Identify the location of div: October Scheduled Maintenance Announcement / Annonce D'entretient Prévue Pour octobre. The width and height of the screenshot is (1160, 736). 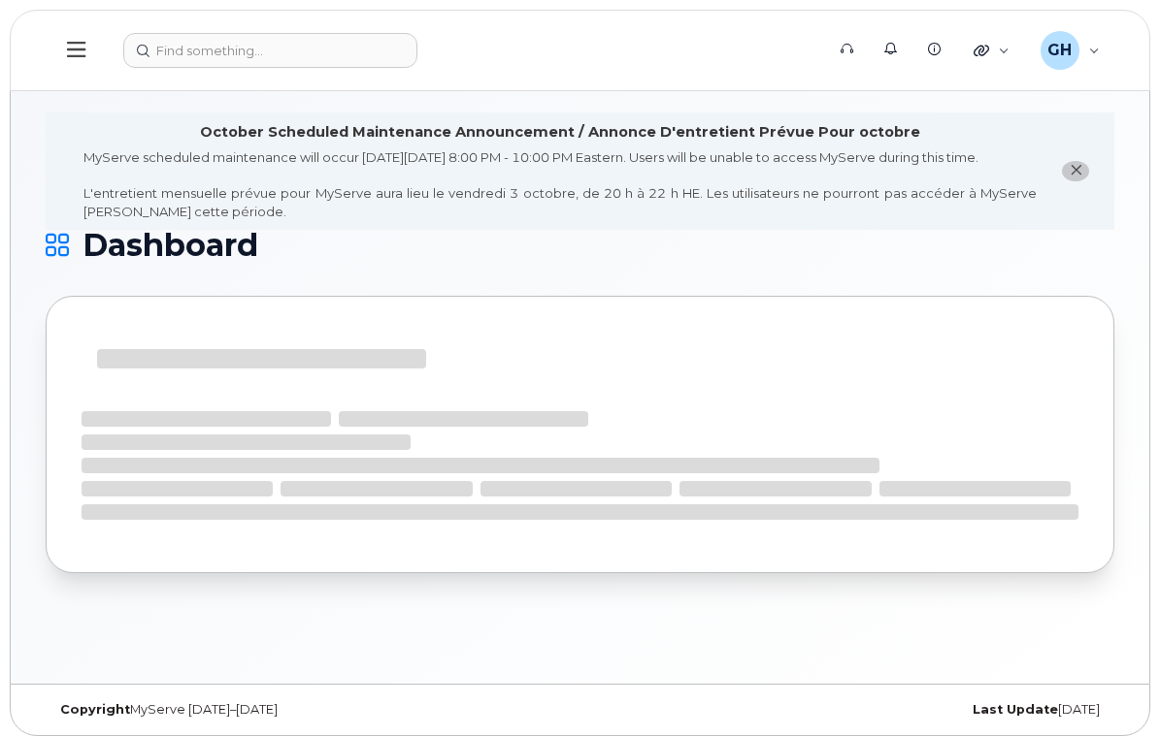
(560, 132).